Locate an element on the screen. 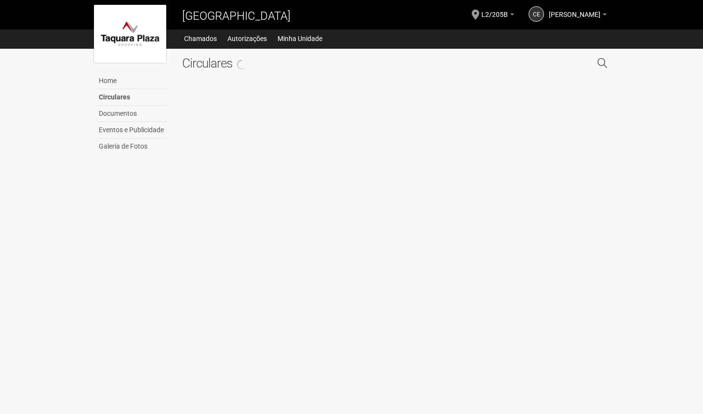  span: L2/205B is located at coordinates (495, 10).